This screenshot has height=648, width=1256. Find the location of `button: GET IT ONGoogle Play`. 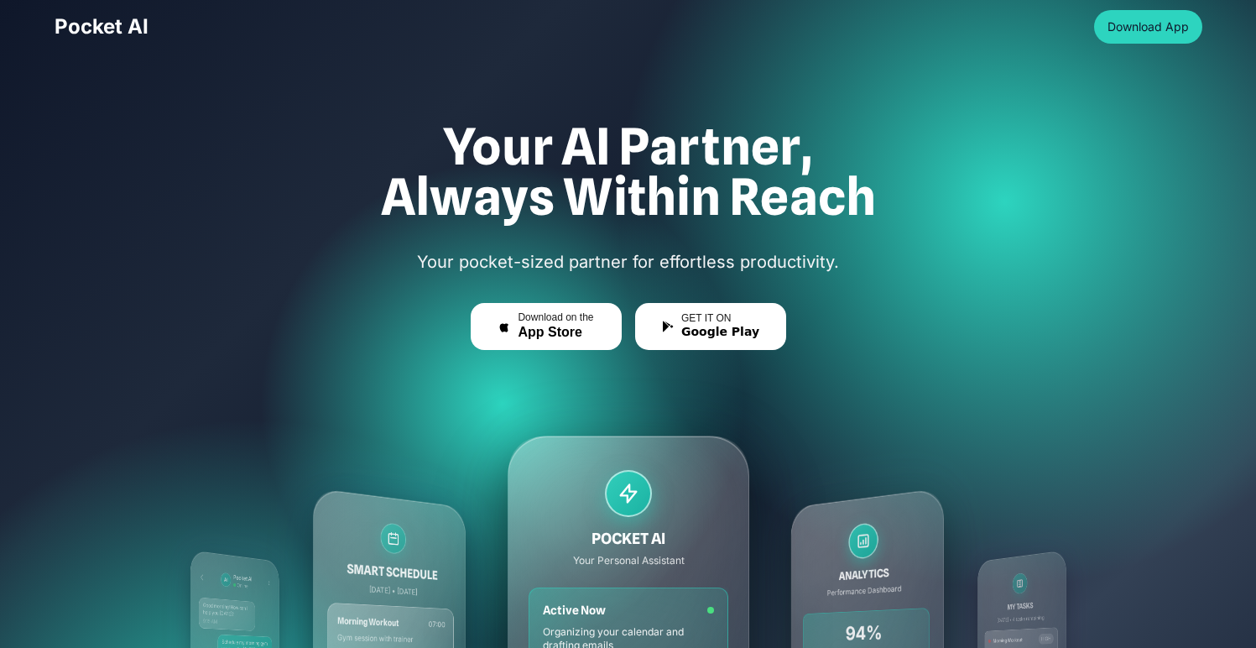

button: GET IT ONGoogle Play is located at coordinates (711, 326).